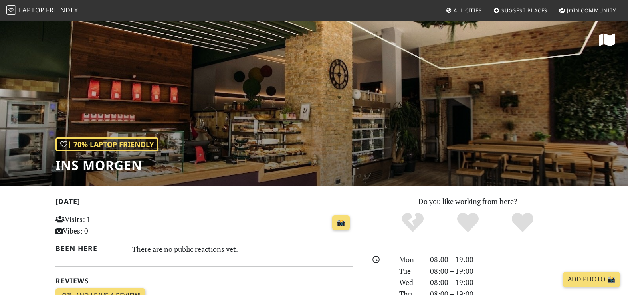 The width and height of the screenshot is (628, 295). I want to click on div: No, so click(413, 222).